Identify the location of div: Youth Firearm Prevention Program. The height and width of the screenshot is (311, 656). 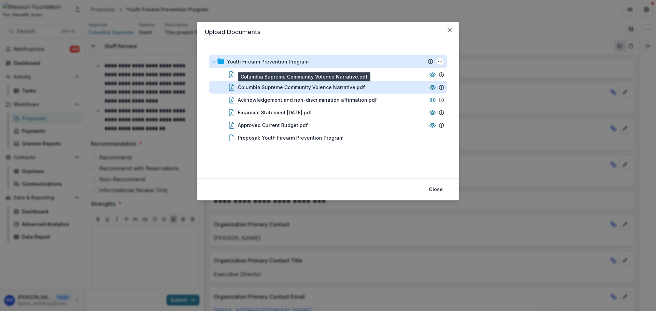
(268, 62).